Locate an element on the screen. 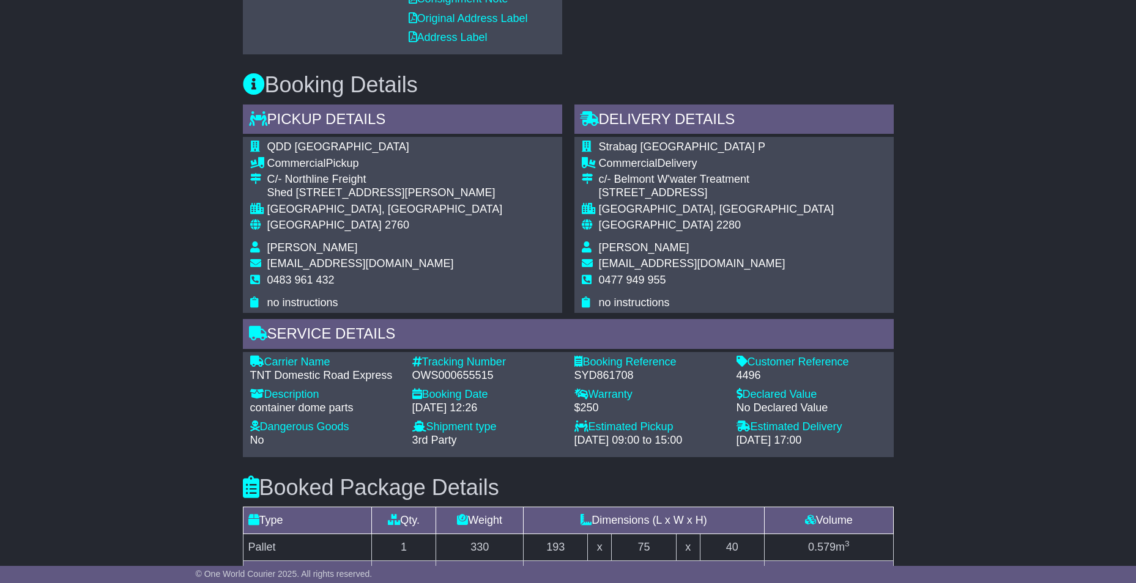 This screenshot has width=1136, height=583. div: Declared Value is located at coordinates (811, 395).